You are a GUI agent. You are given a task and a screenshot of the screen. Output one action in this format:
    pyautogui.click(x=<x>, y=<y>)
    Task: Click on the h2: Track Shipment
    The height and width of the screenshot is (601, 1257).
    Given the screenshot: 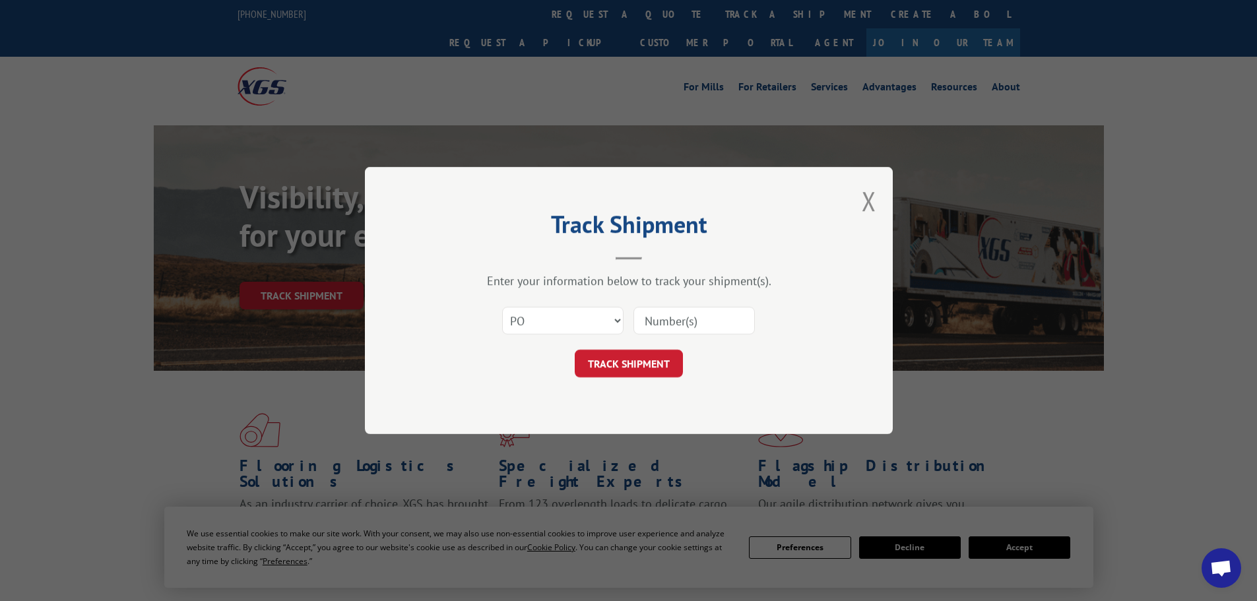 What is the action you would take?
    pyautogui.click(x=629, y=228)
    